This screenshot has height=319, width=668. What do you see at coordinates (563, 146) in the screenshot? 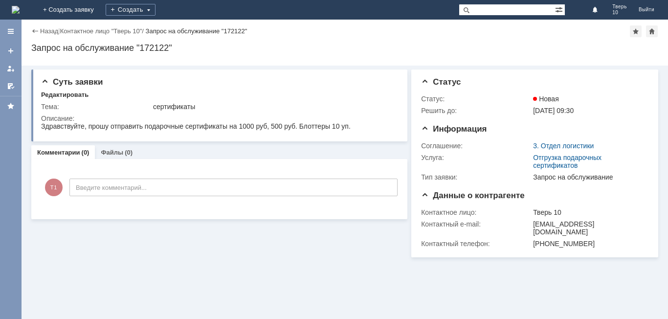
I see `a: 3. Отдел логистики` at bounding box center [563, 146].